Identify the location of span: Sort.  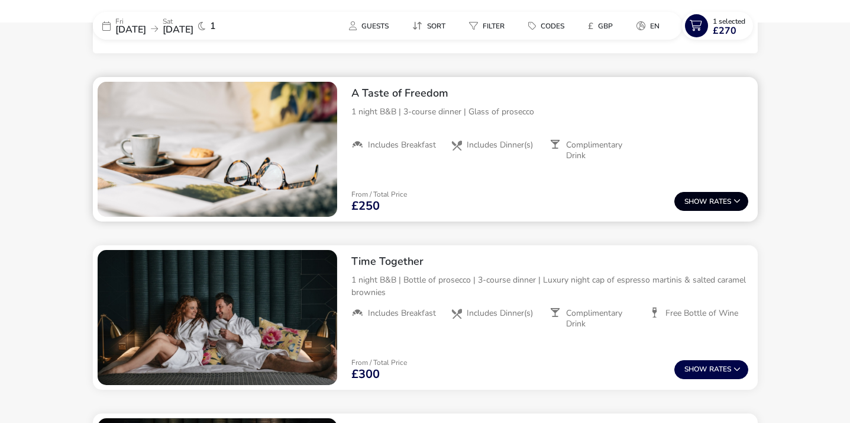
(436, 26).